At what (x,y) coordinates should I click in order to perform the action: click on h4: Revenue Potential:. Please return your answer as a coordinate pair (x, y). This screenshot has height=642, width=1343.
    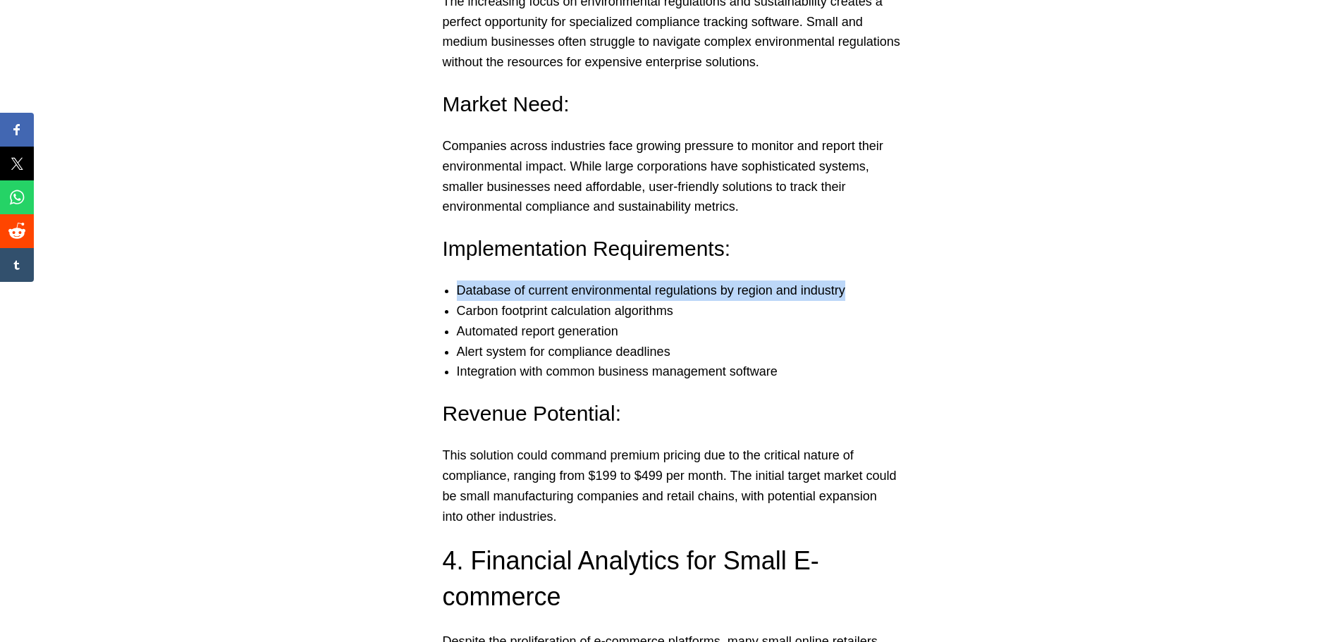
    Looking at the image, I should click on (672, 414).